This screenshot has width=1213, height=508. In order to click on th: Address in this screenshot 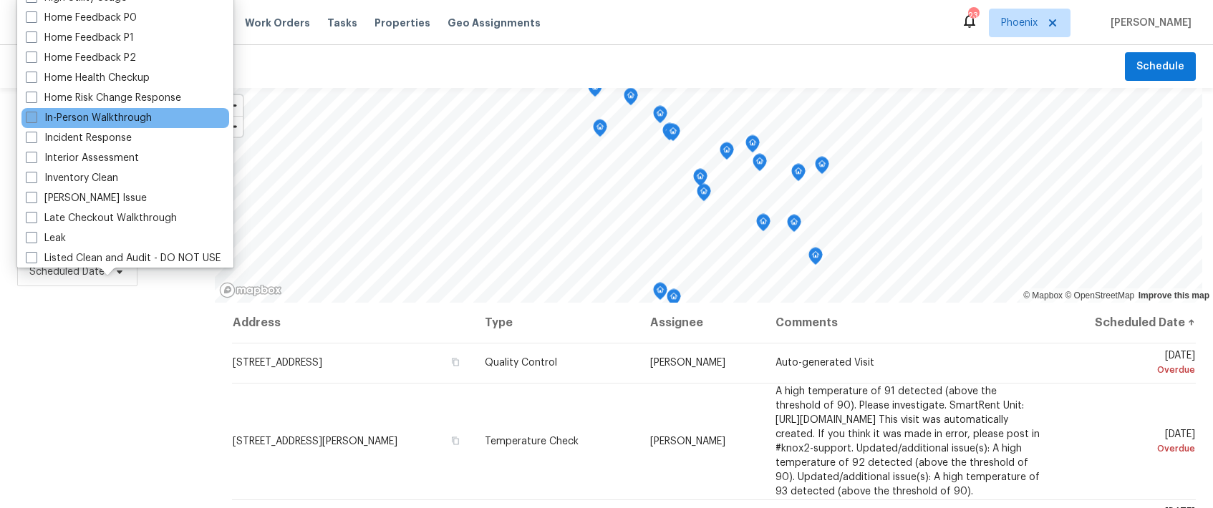, I will do `click(352, 323)`.